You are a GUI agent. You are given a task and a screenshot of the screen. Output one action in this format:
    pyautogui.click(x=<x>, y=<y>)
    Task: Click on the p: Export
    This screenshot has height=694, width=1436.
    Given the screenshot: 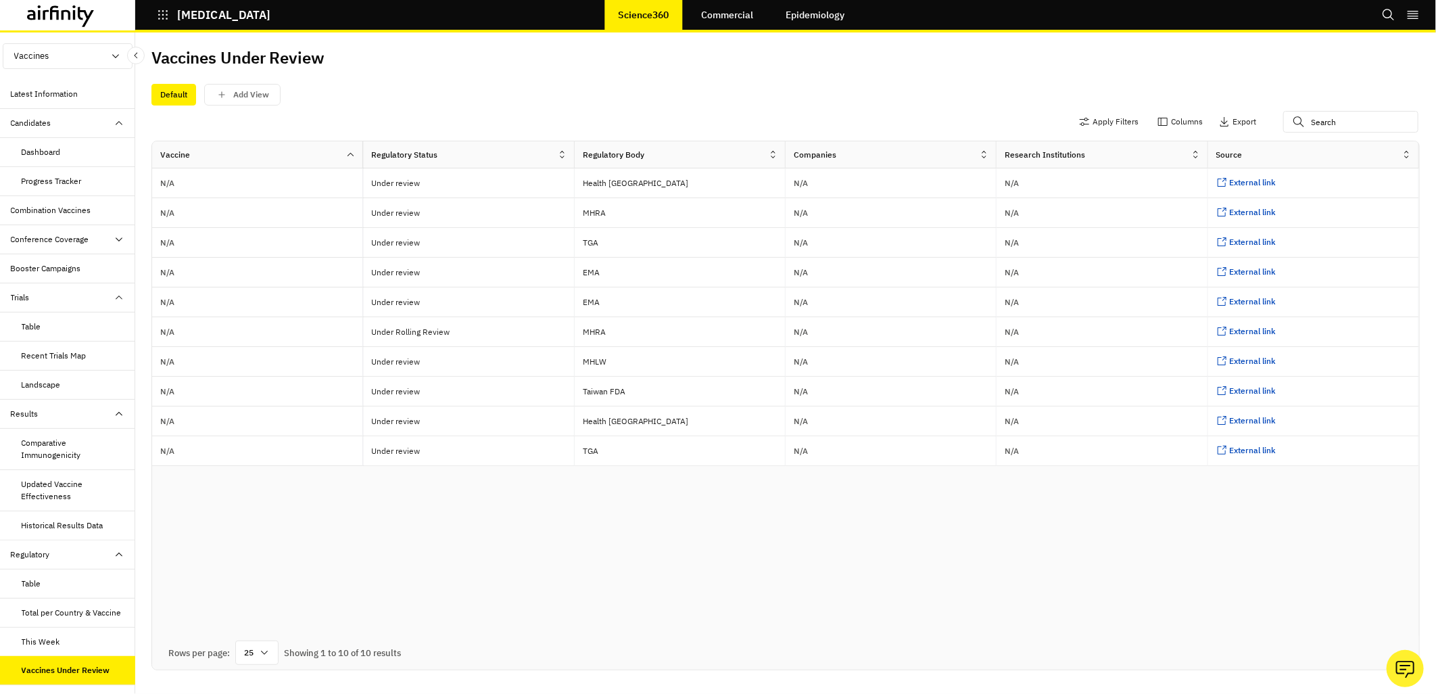 What is the action you would take?
    pyautogui.click(x=1244, y=122)
    